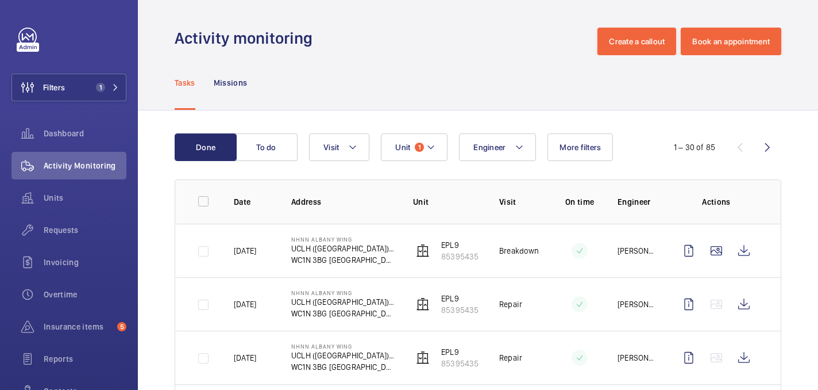  Describe the element at coordinates (414, 147) in the screenshot. I see `button: Unit1` at that location.